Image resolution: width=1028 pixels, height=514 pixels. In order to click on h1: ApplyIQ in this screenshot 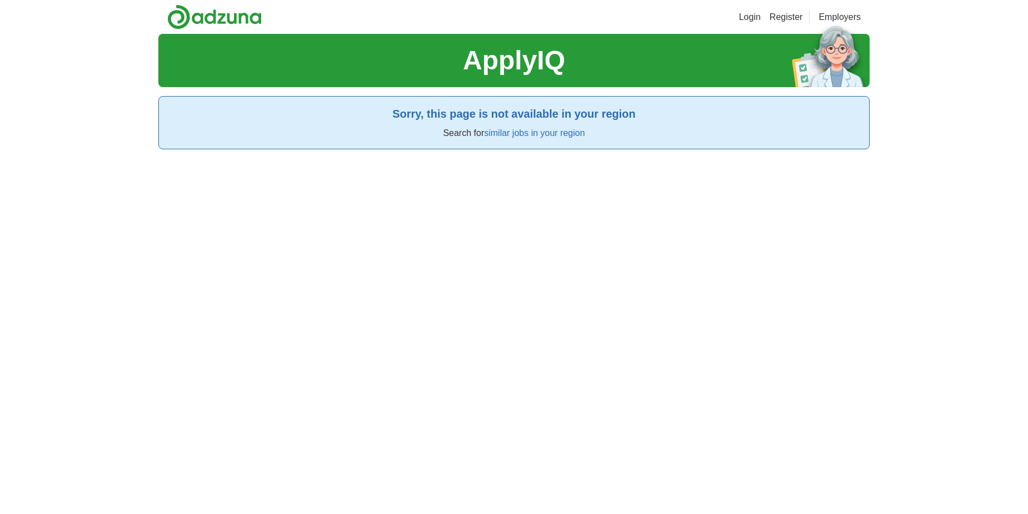, I will do `click(514, 61)`.